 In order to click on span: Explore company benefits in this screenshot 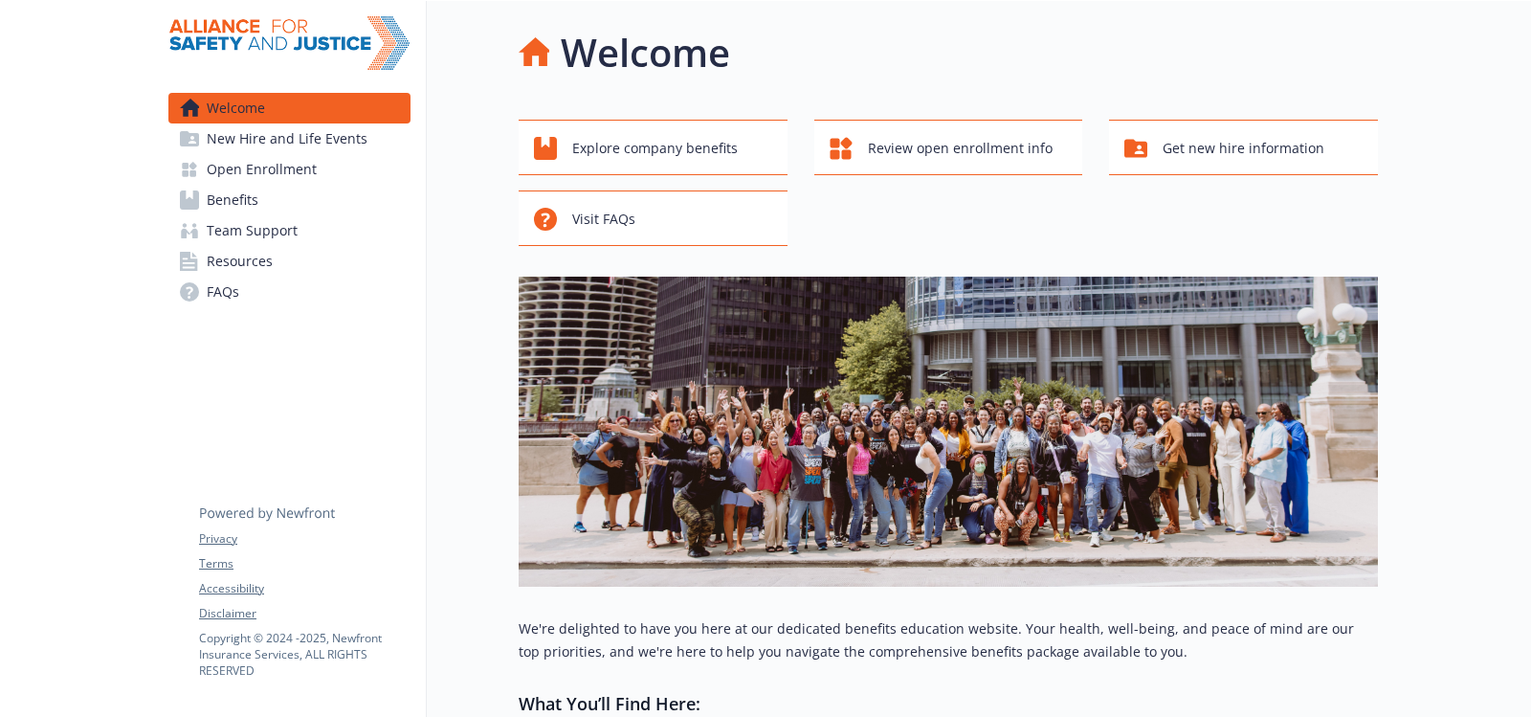, I will do `click(655, 148)`.